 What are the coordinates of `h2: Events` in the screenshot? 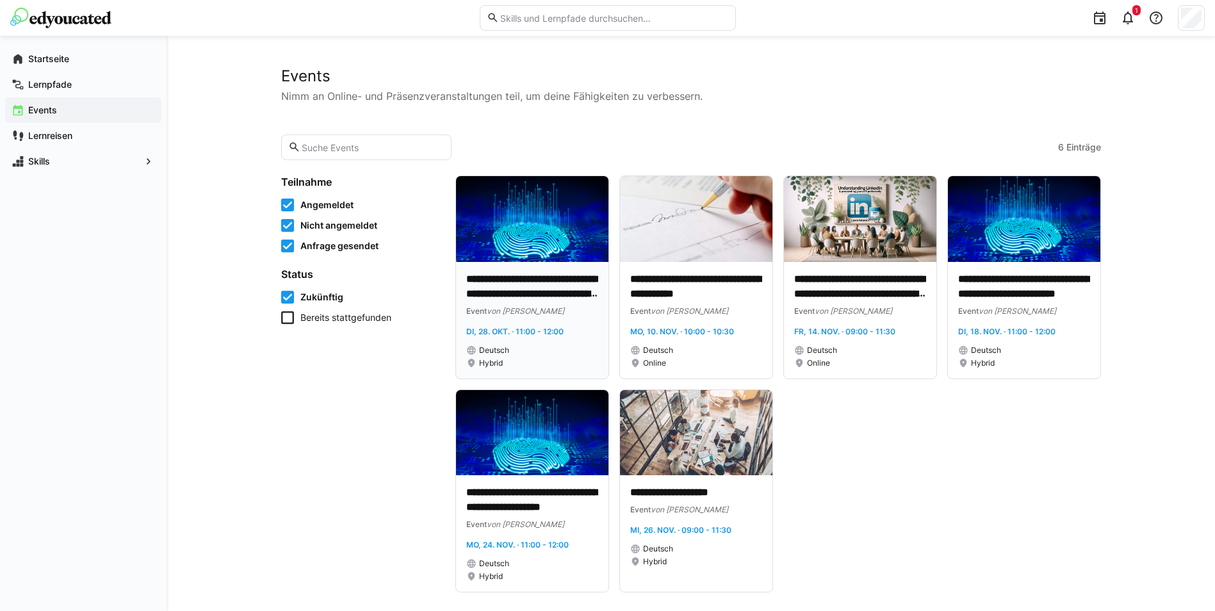 It's located at (691, 76).